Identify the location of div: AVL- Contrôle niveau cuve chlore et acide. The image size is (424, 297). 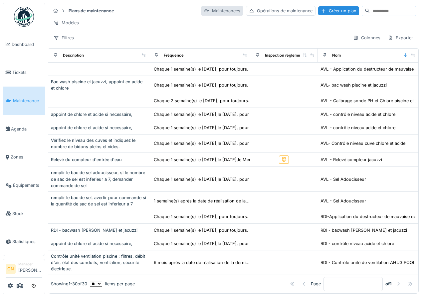
(362, 143).